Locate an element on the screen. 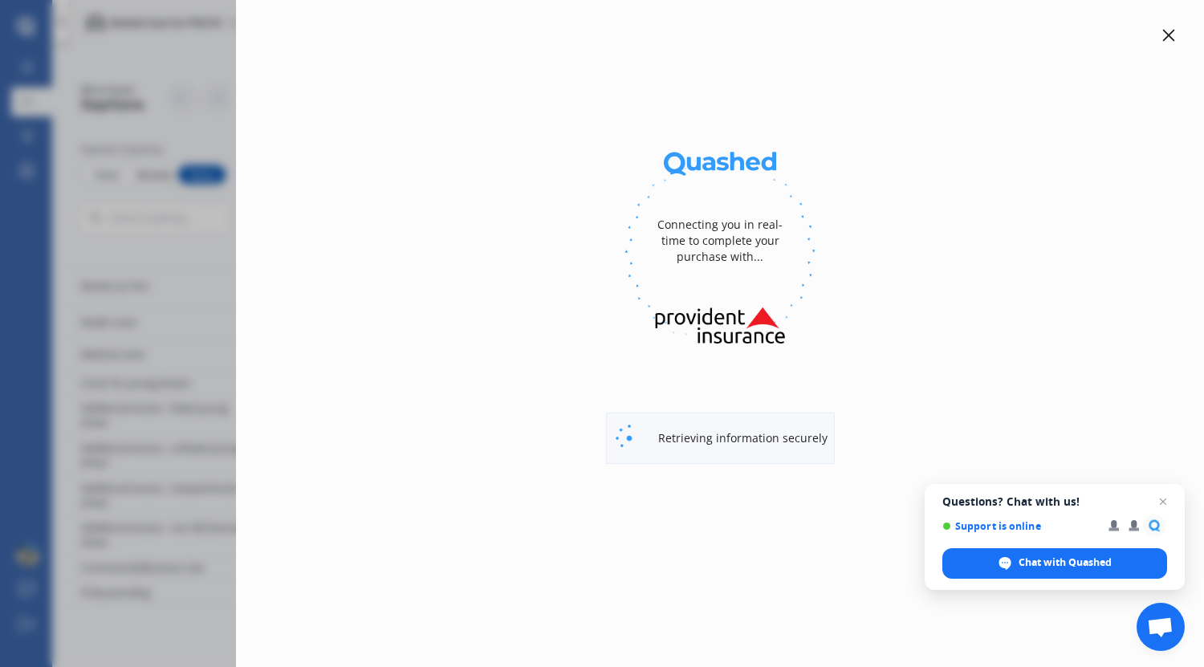 The image size is (1204, 667). img: Provident.png is located at coordinates (720, 325).